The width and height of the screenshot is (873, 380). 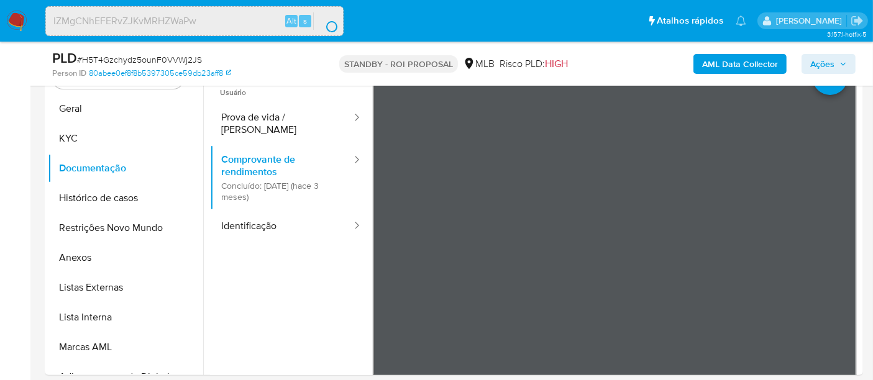 I want to click on span: Risco PLD:, so click(x=534, y=64).